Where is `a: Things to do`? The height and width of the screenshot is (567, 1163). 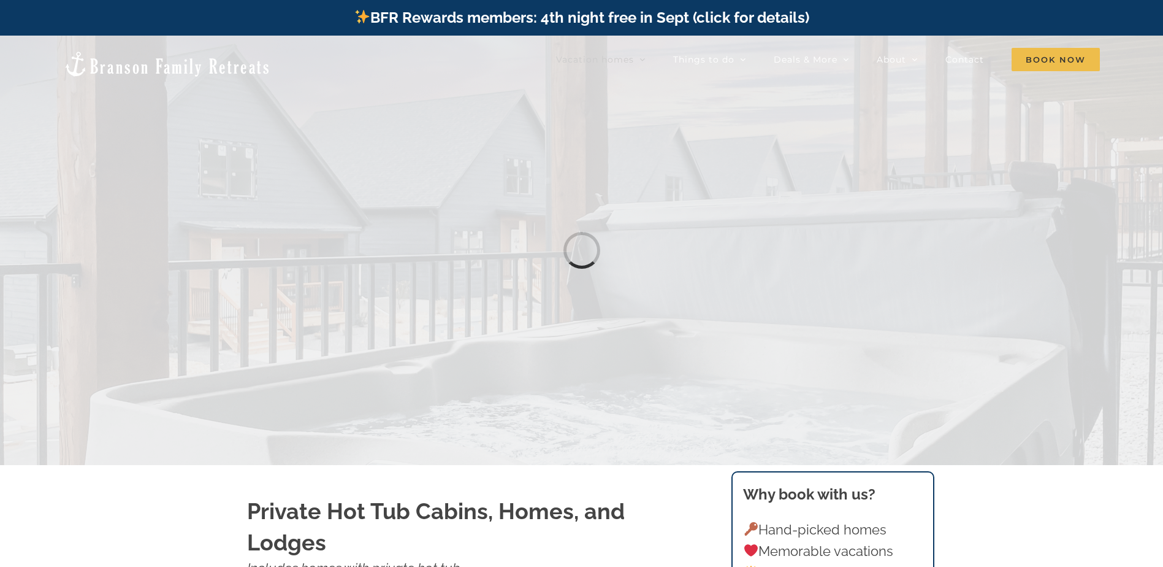
a: Things to do is located at coordinates (709, 59).